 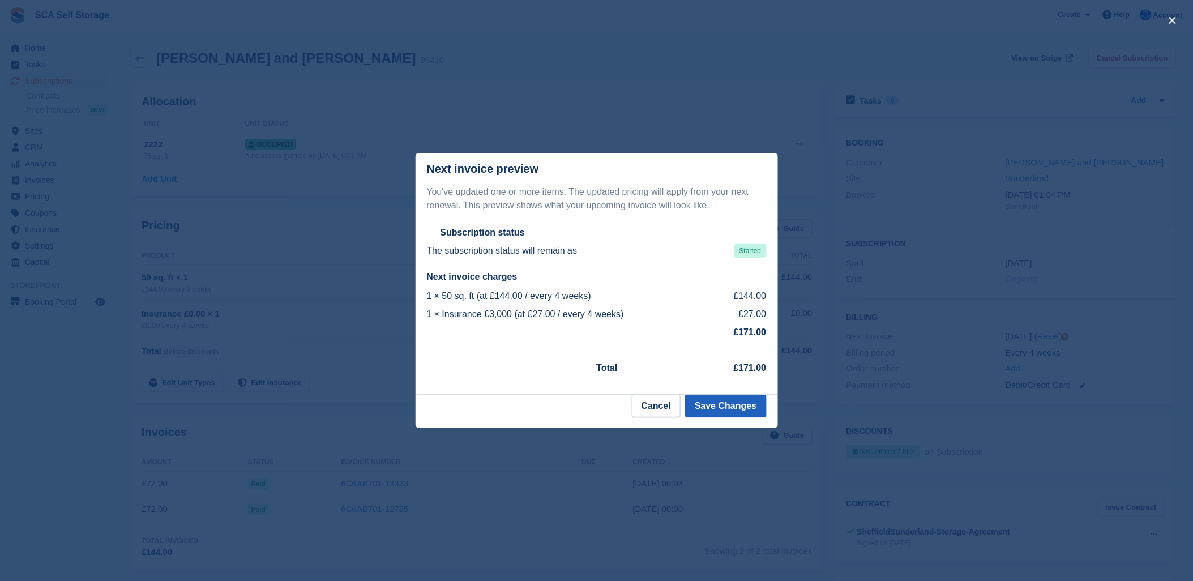 I want to click on td: 1 × 50 sq. ft (at £144.00 / every 4 weeks), so click(x=573, y=296).